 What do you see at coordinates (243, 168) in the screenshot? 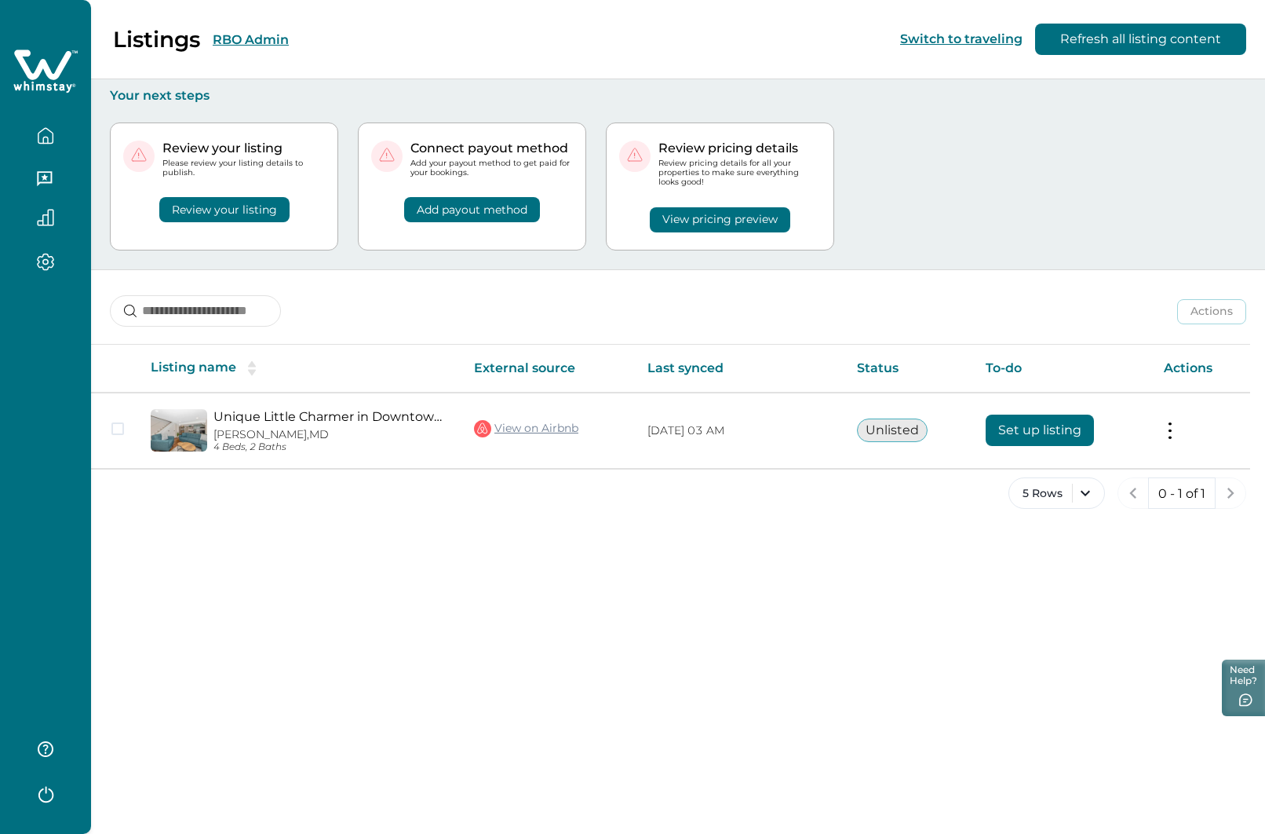
I see `p: Please review your listing details to publish.` at bounding box center [243, 168].